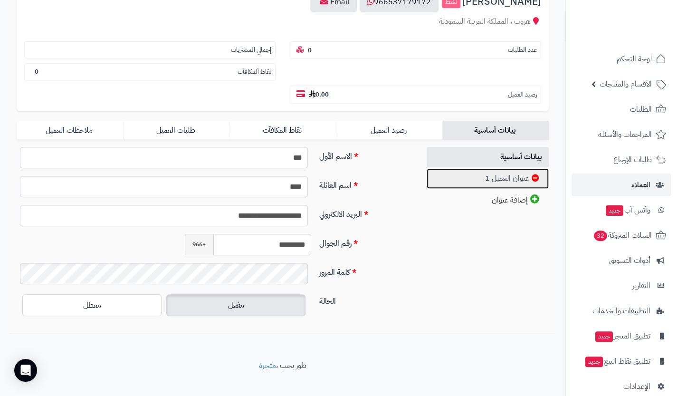 This screenshot has height=396, width=677. What do you see at coordinates (522, 94) in the screenshot?
I see `small: رصيد العميل` at bounding box center [522, 94].